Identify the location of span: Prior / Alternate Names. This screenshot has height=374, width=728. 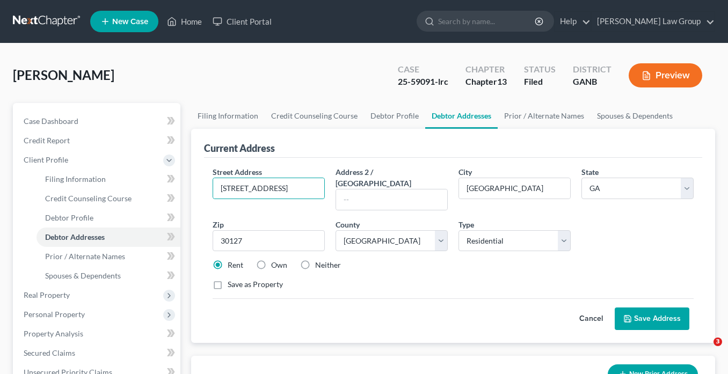
(85, 256).